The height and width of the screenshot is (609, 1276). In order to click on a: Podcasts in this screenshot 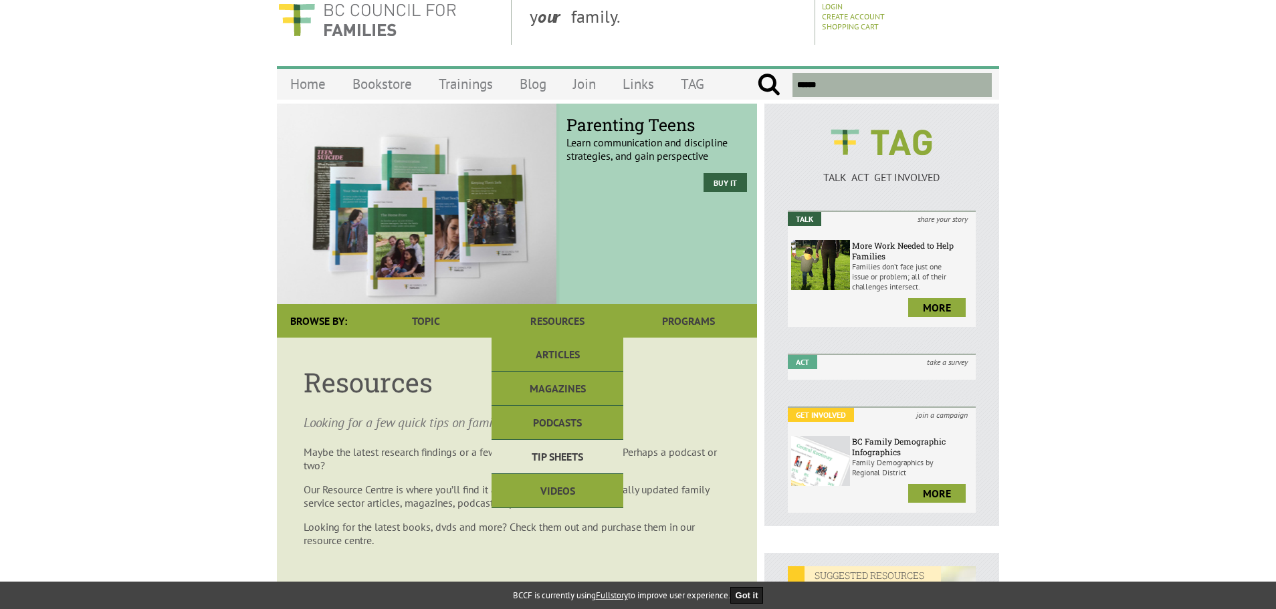, I will do `click(557, 423)`.